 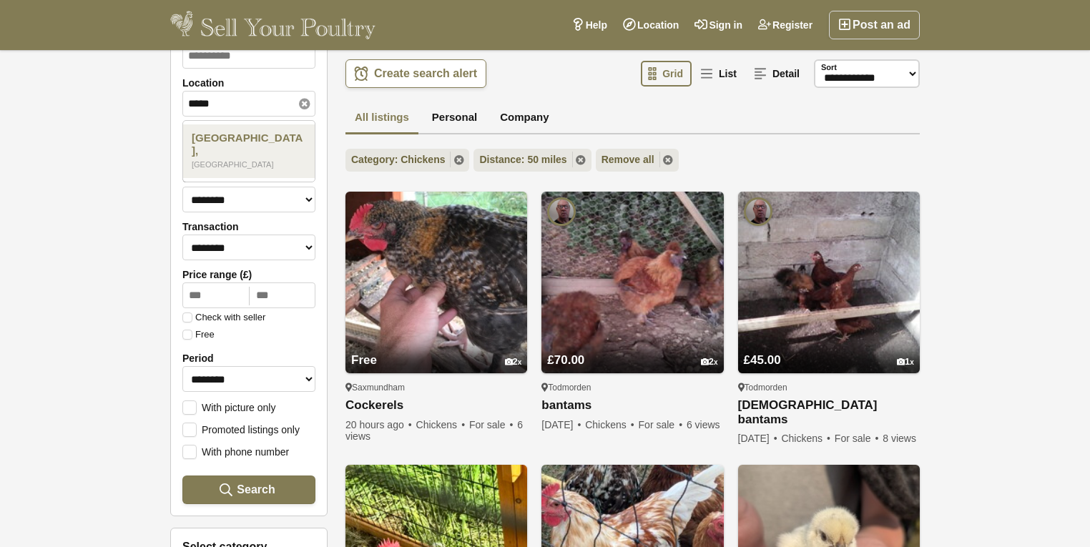 I want to click on span: Grid, so click(x=672, y=74).